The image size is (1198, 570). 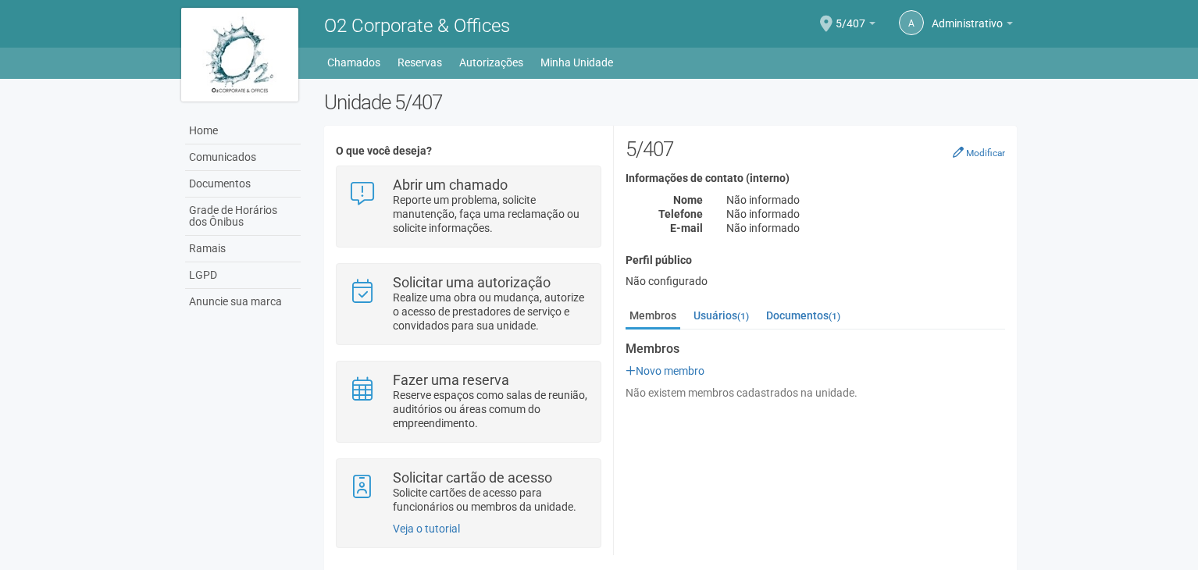 I want to click on a: Solicitar cartão de acesso Solicite cartões de acesso para funcionários ou membros da unidade., so click(x=468, y=492).